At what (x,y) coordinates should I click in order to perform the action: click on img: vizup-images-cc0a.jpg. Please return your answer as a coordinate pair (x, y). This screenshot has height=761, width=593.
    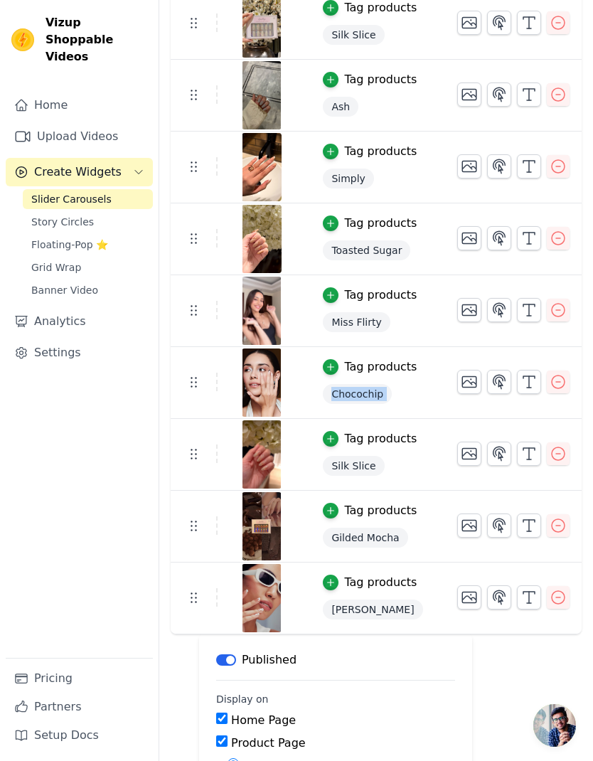
    Looking at the image, I should click on (262, 167).